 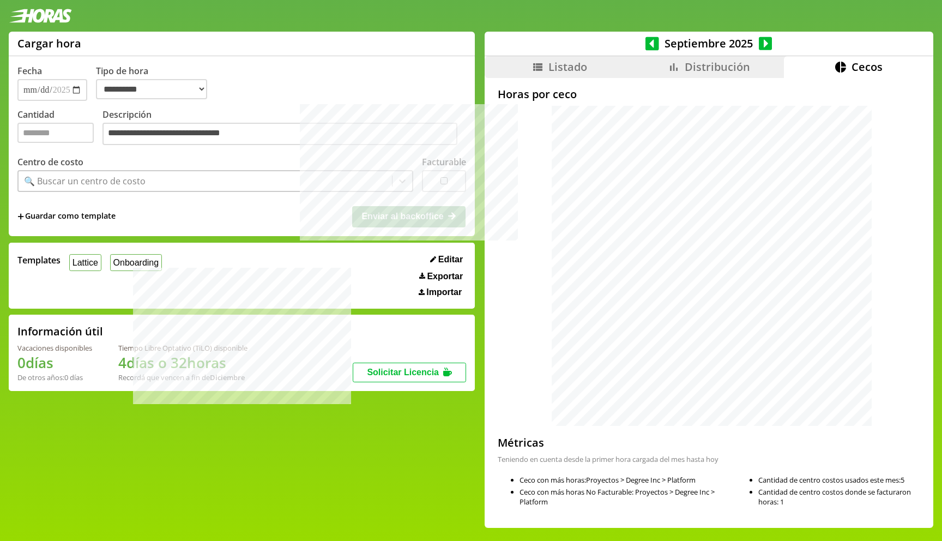 I want to click on li: Ceco con más horas No Facturable: Proyectos > Degree Inc > Platform, so click(x=624, y=497).